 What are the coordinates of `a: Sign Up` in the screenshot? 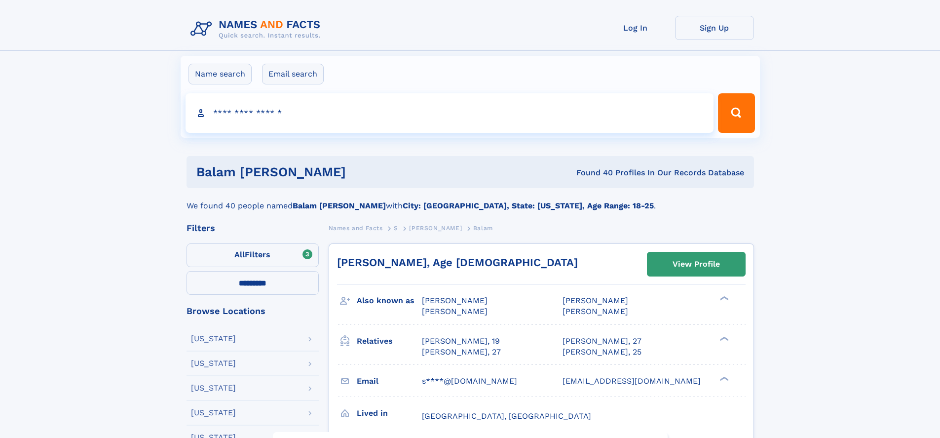 It's located at (715, 28).